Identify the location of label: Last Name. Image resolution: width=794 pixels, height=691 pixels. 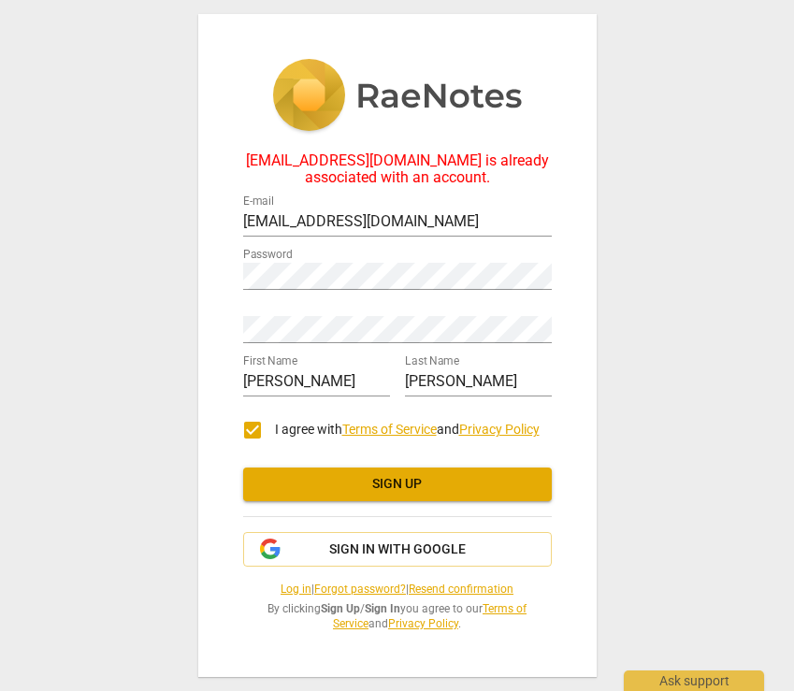
(432, 361).